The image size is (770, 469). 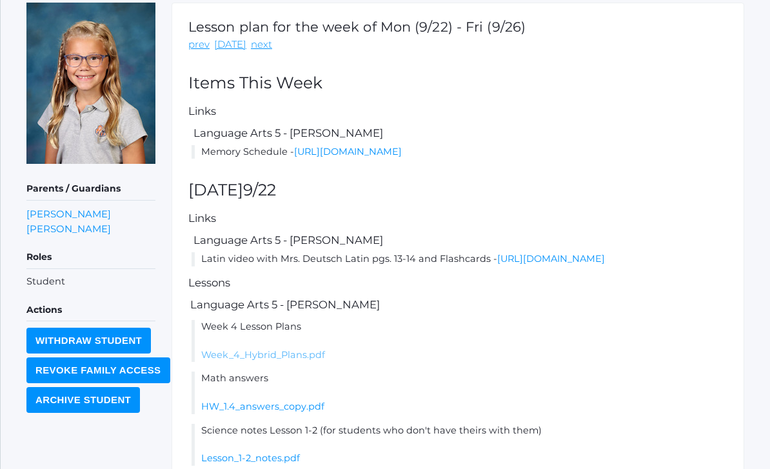 I want to click on li: Week 4 Lesson Plans, so click(x=459, y=341).